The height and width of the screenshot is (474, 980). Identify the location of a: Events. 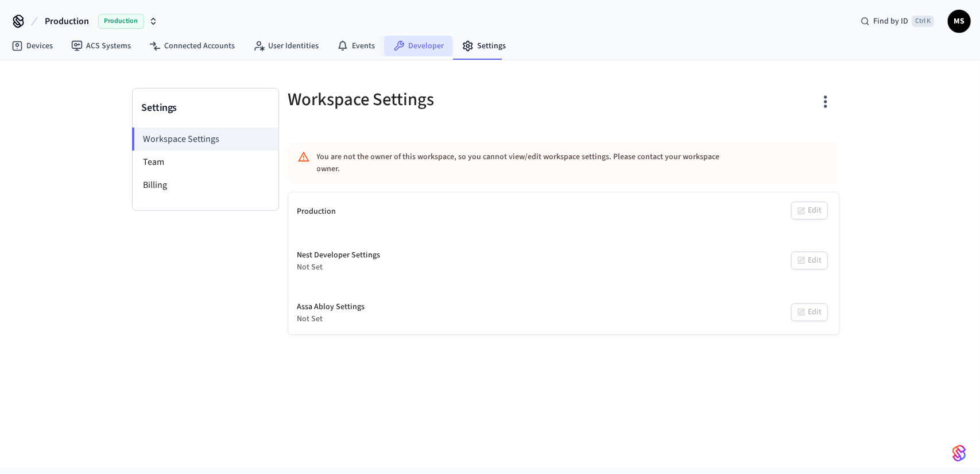
(356, 46).